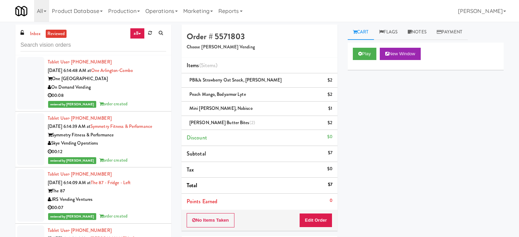  Describe the element at coordinates (210, 220) in the screenshot. I see `button: No Items Taken` at that location.